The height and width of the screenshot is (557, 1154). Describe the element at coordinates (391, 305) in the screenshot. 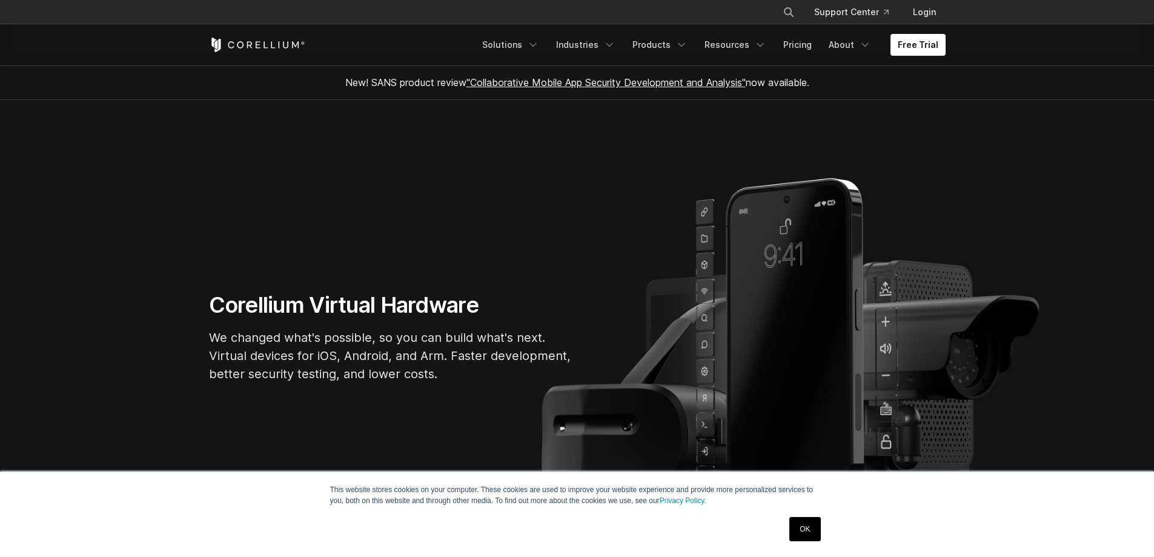

I see `h1: Corellium Virtual Hardware` at that location.